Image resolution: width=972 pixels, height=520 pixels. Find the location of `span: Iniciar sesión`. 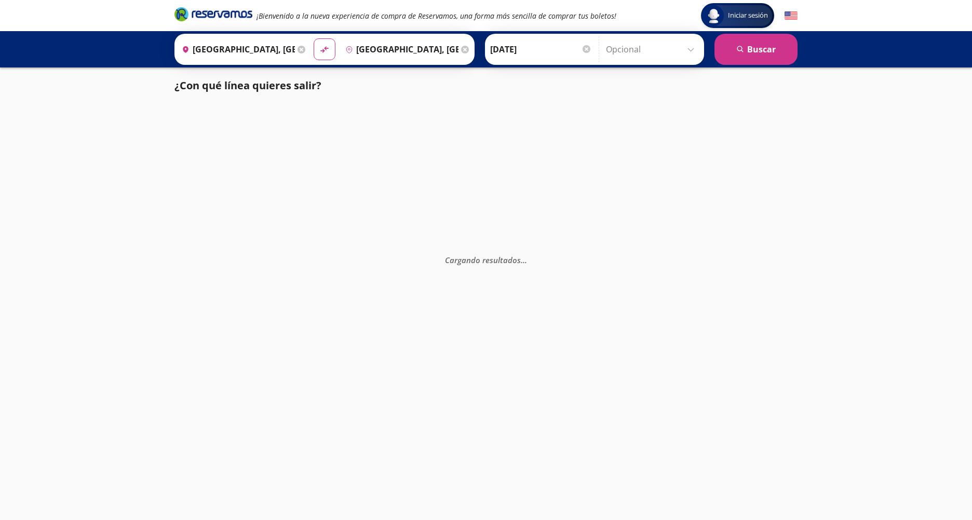

span: Iniciar sesión is located at coordinates (748, 16).